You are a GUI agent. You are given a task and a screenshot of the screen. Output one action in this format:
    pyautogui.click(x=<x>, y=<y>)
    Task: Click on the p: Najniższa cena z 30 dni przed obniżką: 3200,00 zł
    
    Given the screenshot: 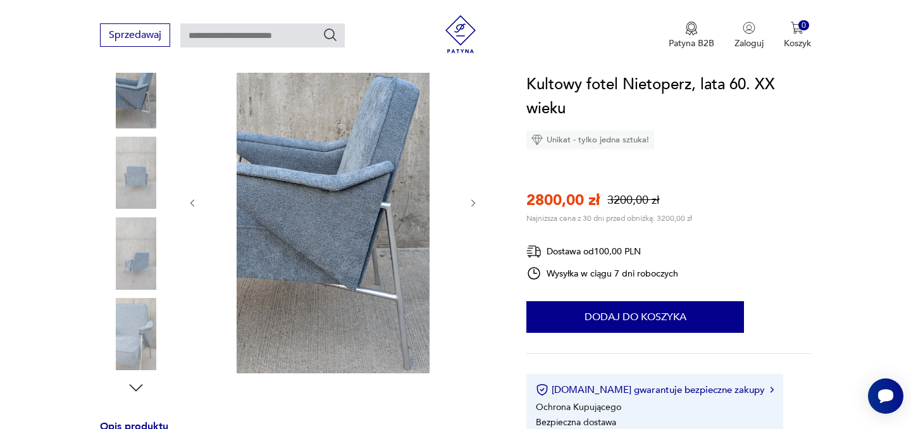 What is the action you would take?
    pyautogui.click(x=609, y=218)
    